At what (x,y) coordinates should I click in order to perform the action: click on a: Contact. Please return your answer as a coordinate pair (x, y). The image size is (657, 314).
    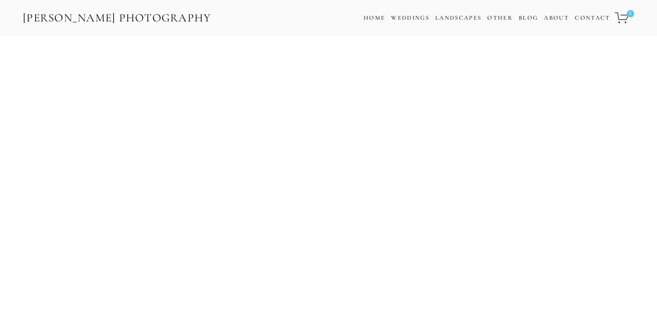
    Looking at the image, I should click on (592, 18).